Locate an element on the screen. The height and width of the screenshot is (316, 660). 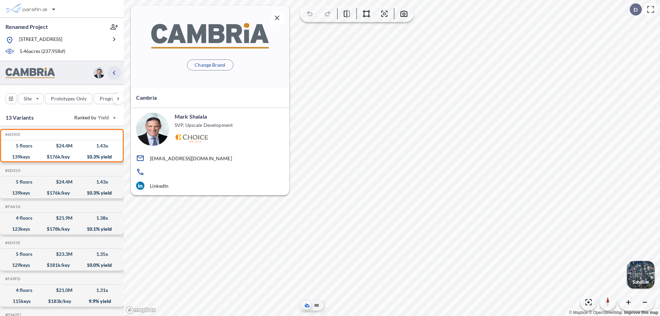
button: Aerial View is located at coordinates (307, 305).